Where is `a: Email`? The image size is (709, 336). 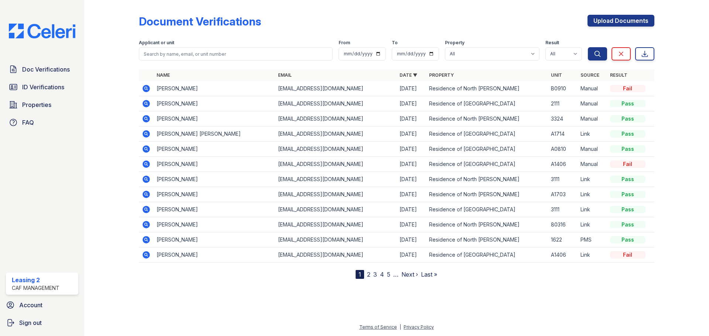 a: Email is located at coordinates (285, 75).